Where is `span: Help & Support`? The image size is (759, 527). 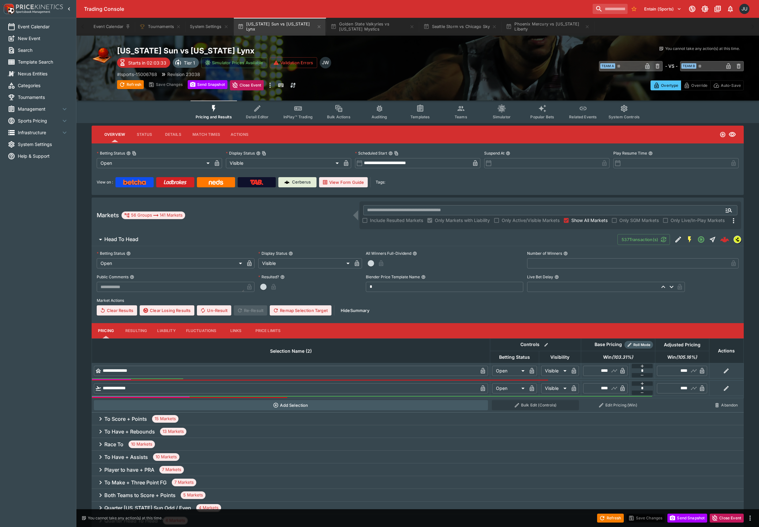
span: Help & Support is located at coordinates (43, 156).